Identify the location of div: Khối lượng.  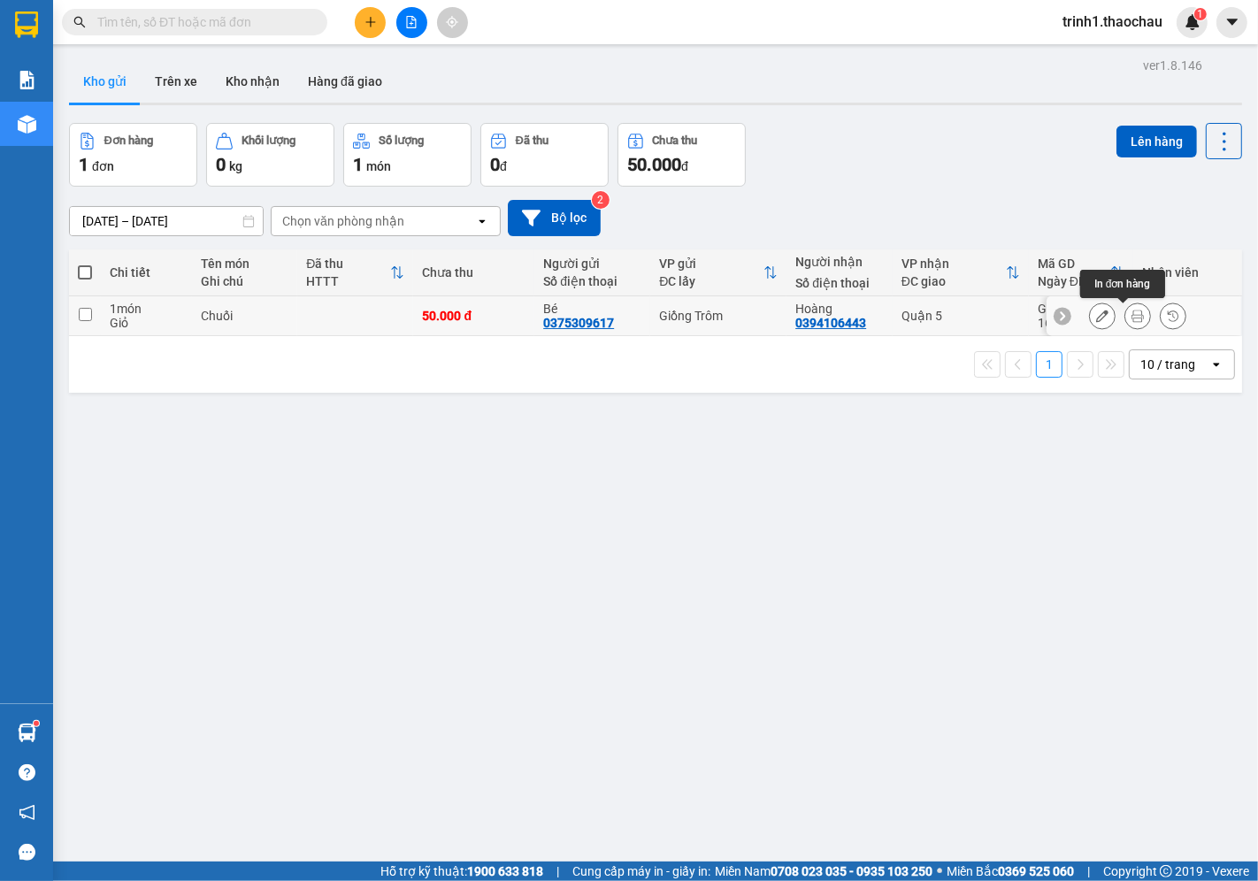
(268, 141).